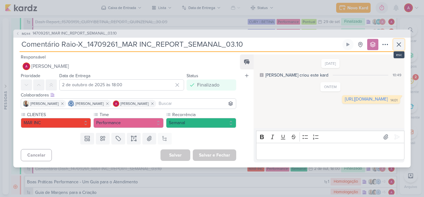 Image resolution: width=424 pixels, height=197 pixels. I want to click on label: Recorrência, so click(204, 114).